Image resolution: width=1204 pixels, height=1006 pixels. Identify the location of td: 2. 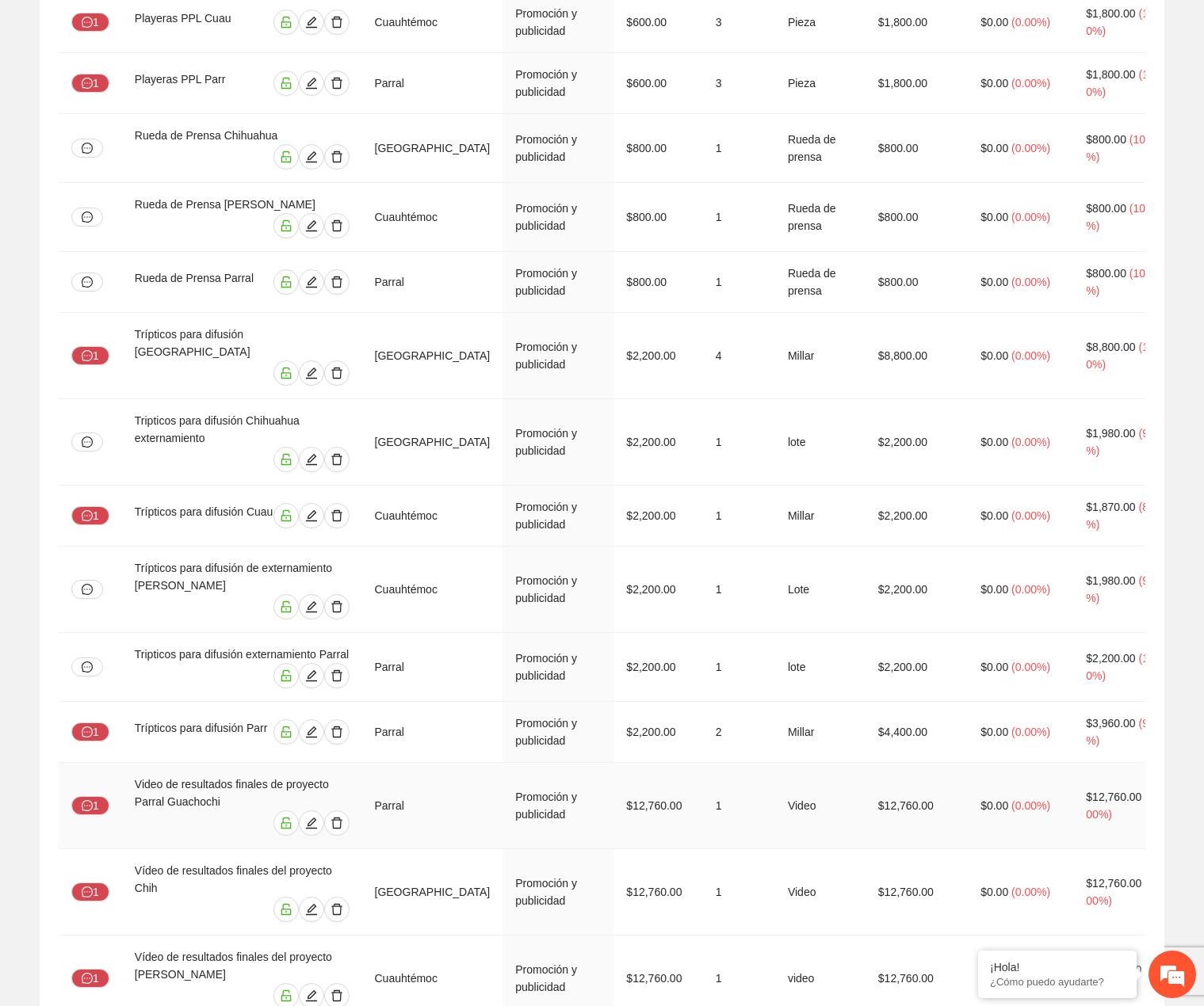
(738, 733).